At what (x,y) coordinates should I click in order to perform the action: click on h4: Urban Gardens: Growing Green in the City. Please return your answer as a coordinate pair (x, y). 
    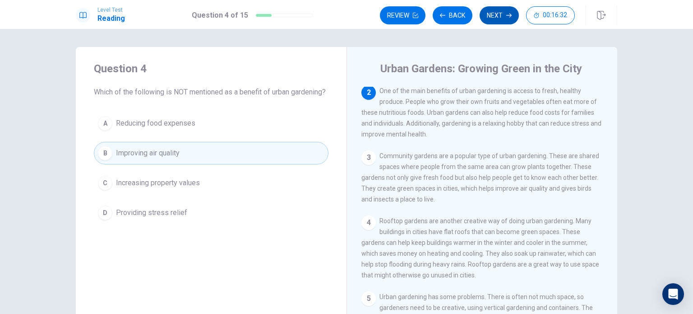
    Looking at the image, I should click on (481, 69).